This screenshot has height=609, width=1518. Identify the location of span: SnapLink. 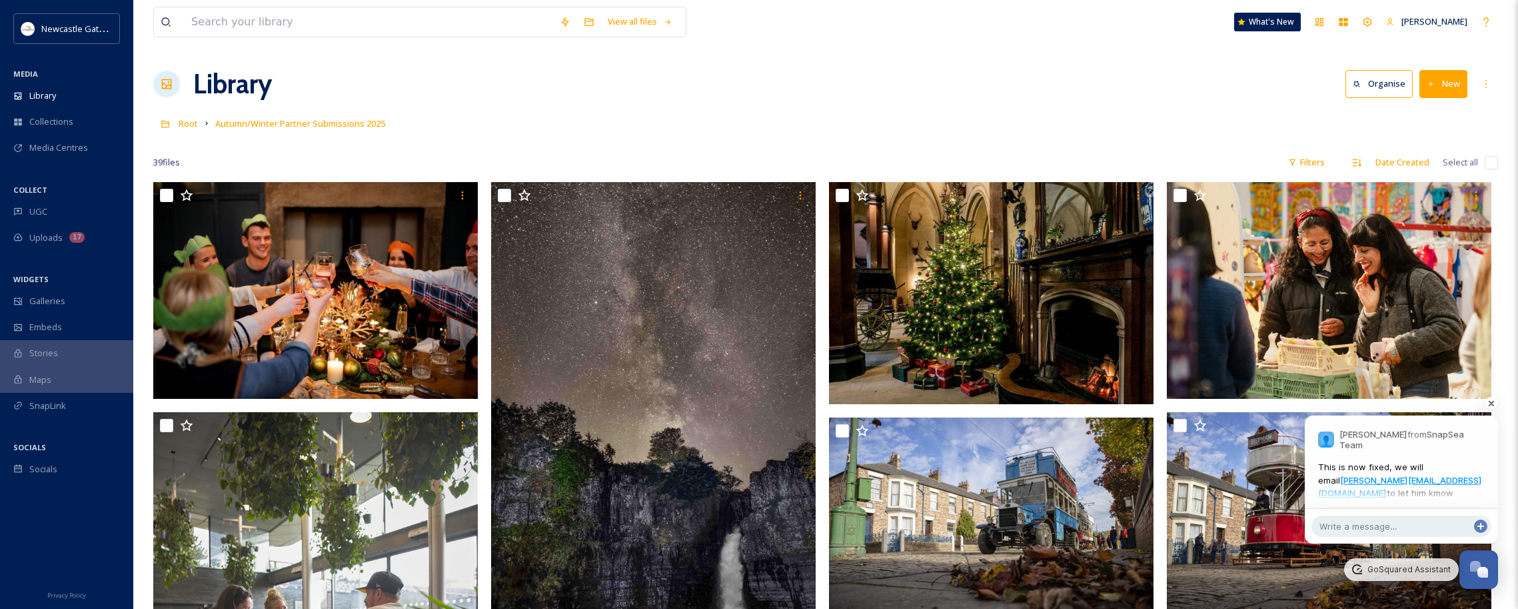
(47, 405).